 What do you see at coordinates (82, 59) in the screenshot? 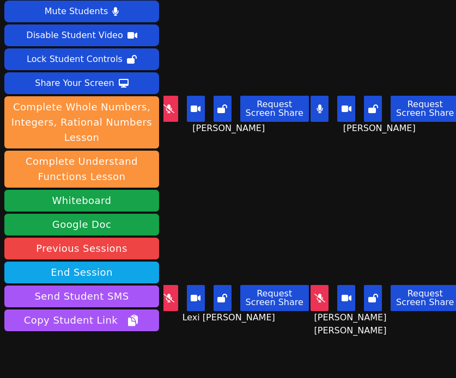
I see `button: Lock Student Controls` at bounding box center [82, 59].